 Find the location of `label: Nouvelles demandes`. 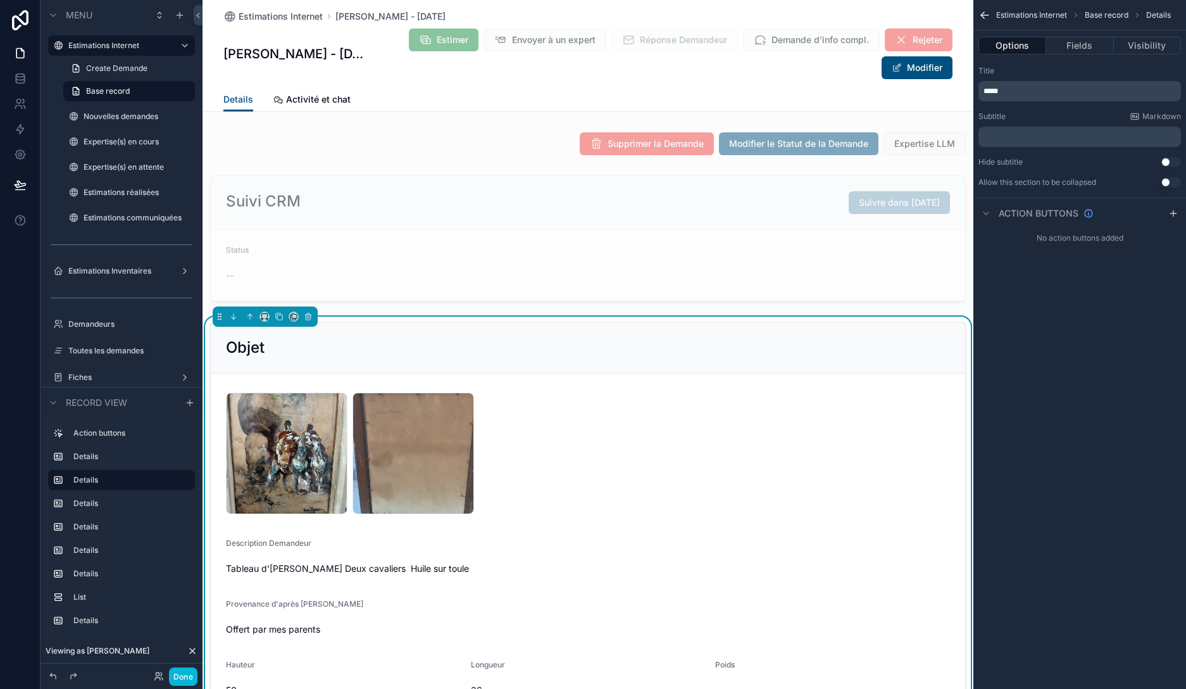

label: Nouvelles demandes is located at coordinates (138, 116).